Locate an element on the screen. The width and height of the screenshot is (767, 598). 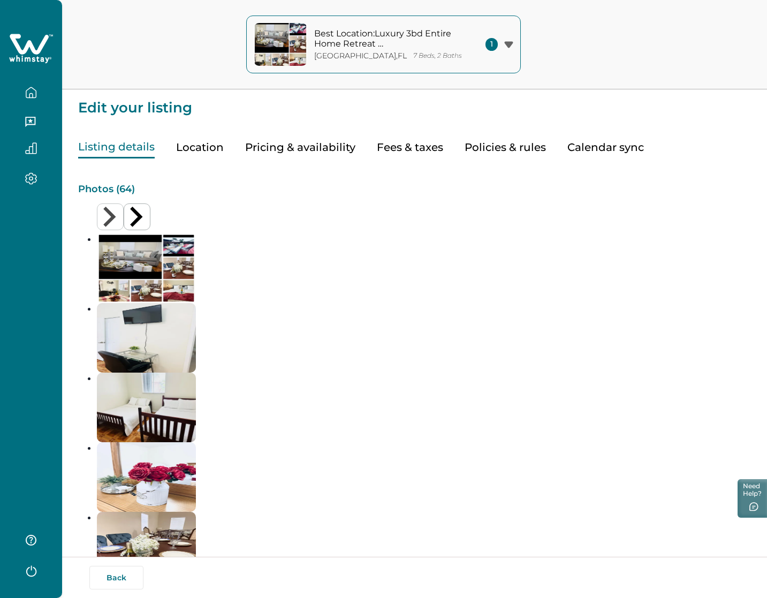
button: Next slide is located at coordinates (137, 217).